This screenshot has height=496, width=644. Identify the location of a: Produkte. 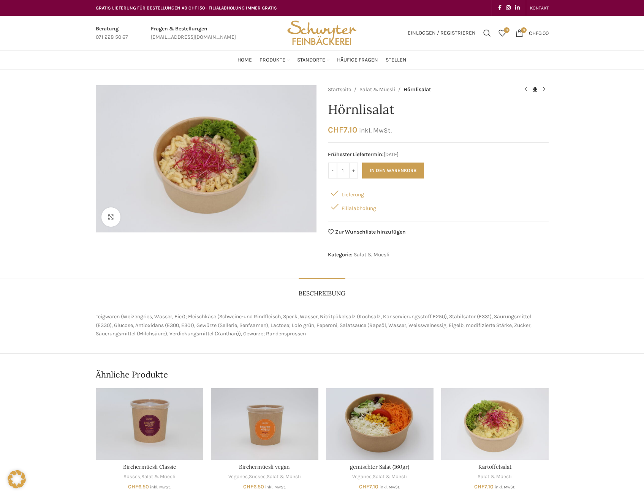
(274, 60).